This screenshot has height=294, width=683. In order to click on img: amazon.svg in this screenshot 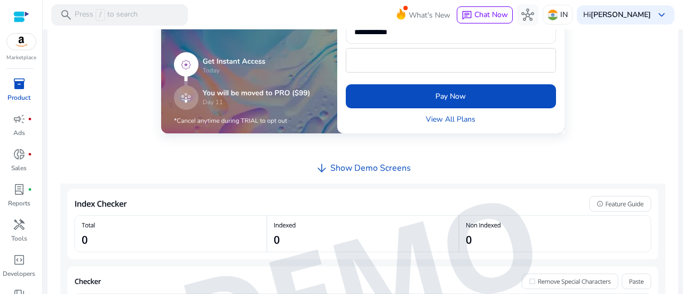, I will do `click(21, 42)`.